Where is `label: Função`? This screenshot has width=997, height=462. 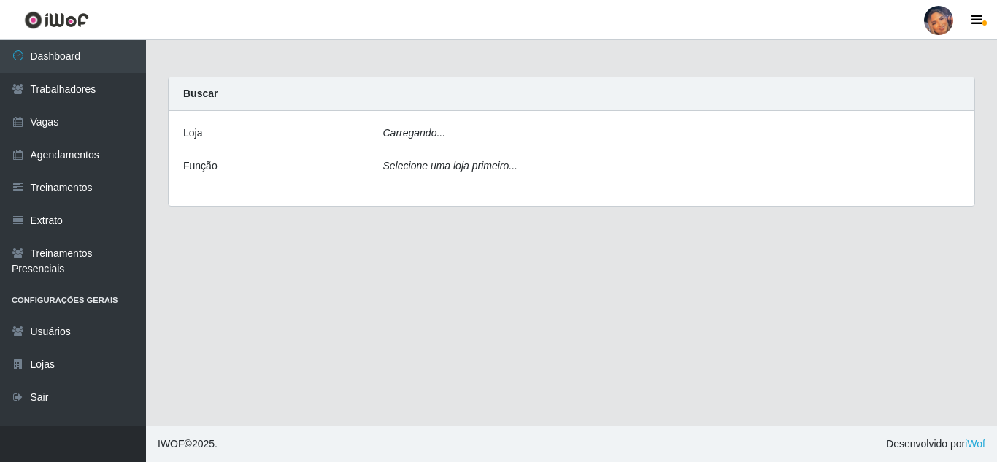 label: Função is located at coordinates (200, 166).